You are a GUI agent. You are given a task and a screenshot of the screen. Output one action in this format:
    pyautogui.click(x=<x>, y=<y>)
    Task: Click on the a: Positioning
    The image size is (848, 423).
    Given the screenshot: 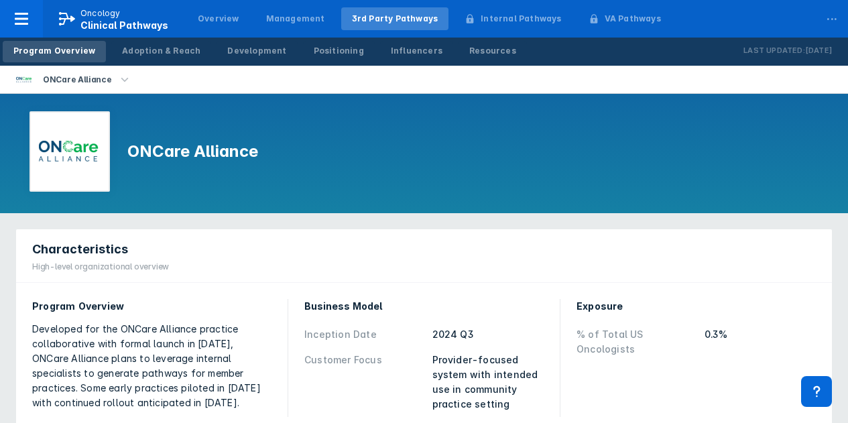 What is the action you would take?
    pyautogui.click(x=338, y=52)
    